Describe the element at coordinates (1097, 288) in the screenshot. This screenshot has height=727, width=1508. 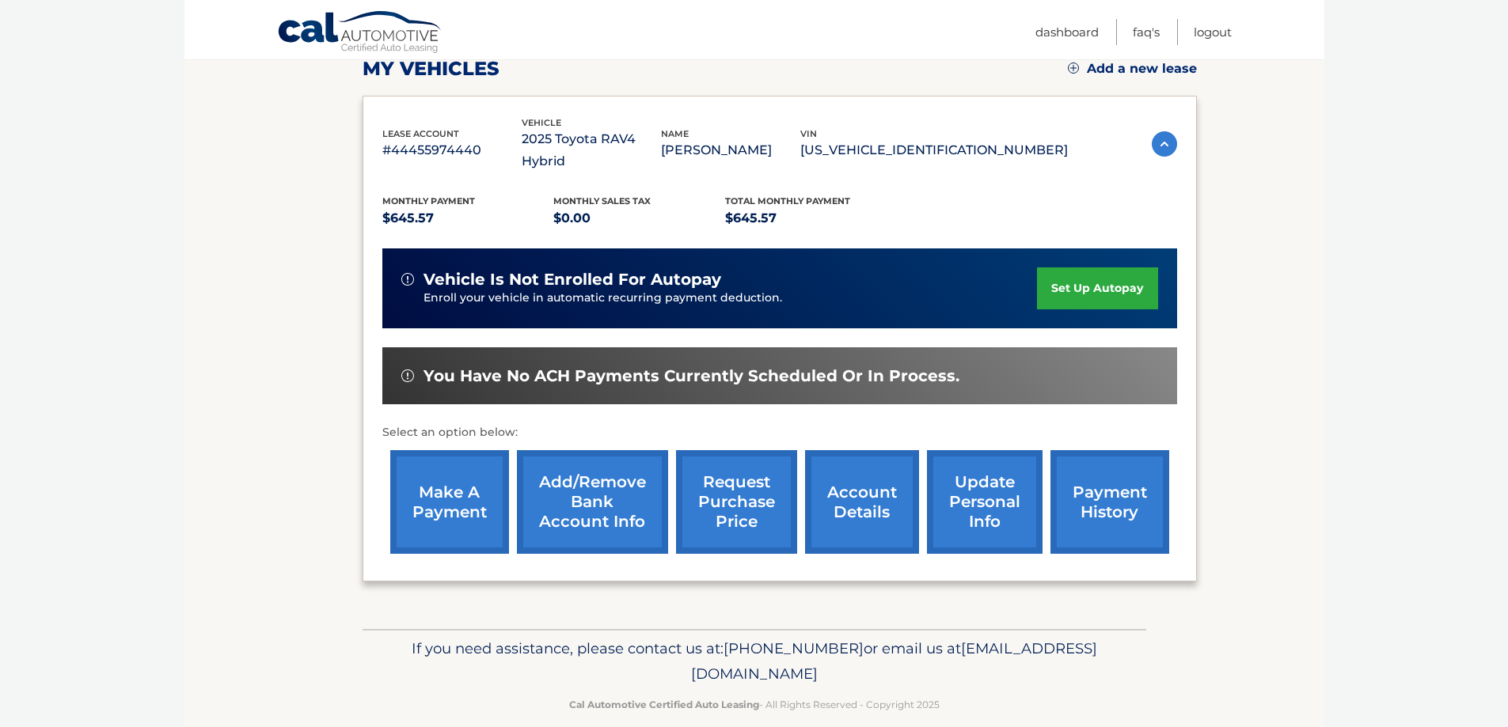
I see `a: set up autopay` at that location.